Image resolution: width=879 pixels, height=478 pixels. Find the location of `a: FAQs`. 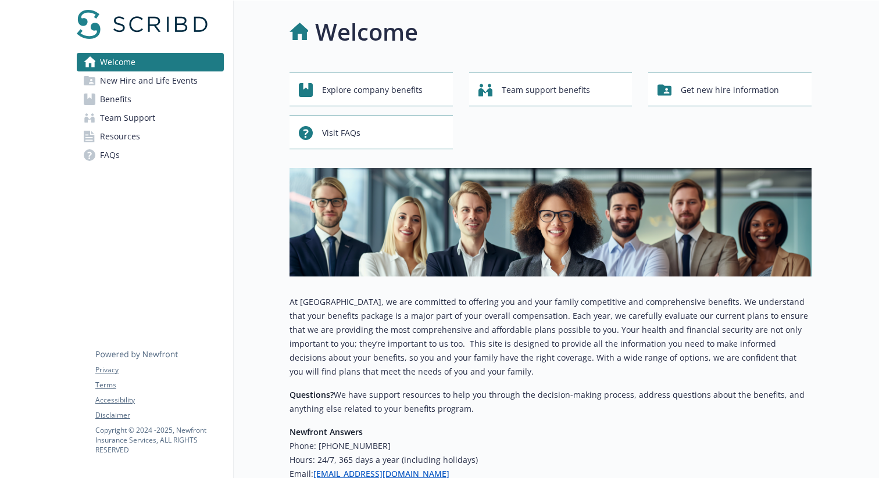

a: FAQs is located at coordinates (150, 155).